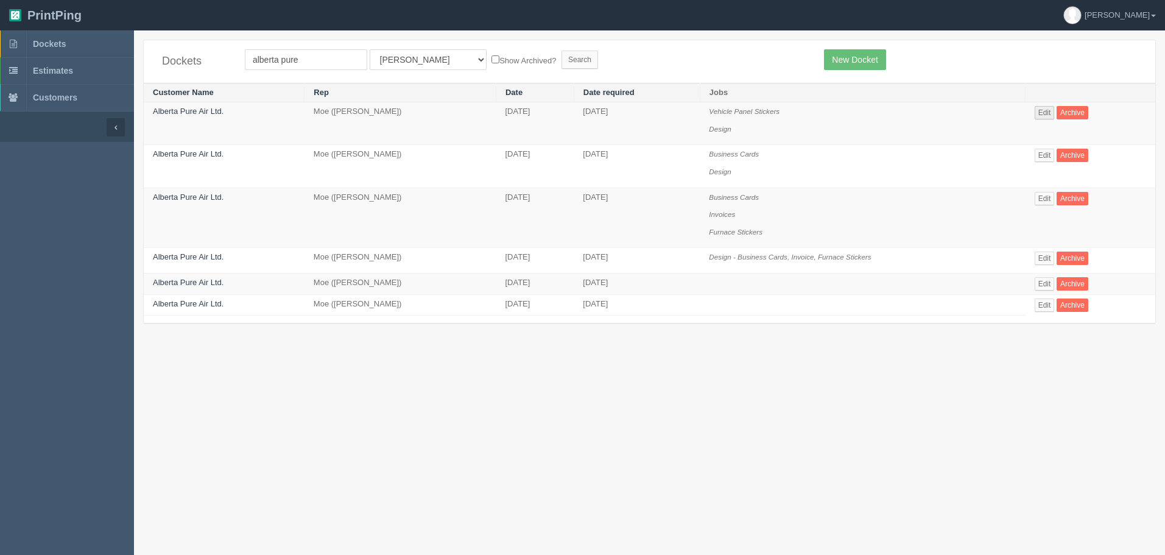  What do you see at coordinates (55, 97) in the screenshot?
I see `span: Customers` at bounding box center [55, 97].